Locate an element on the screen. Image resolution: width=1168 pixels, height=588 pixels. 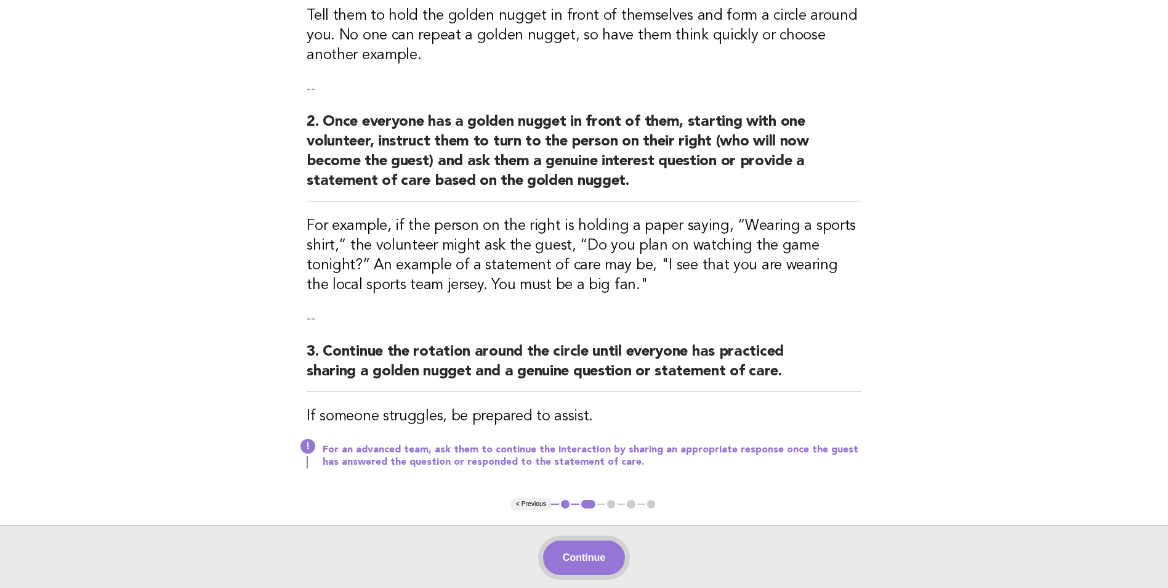
button: 2 is located at coordinates (588, 504).